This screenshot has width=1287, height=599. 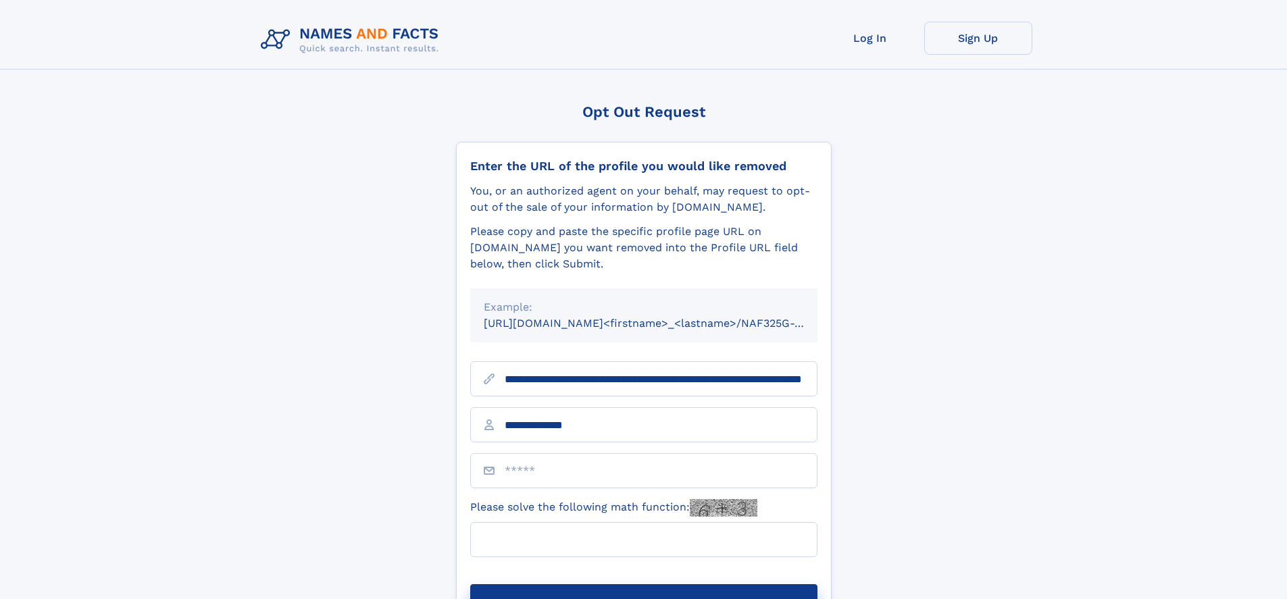 I want to click on div: You, or an authorized agent on your behalf, may request to opt-out of the sale of your informatio..., so click(x=644, y=199).